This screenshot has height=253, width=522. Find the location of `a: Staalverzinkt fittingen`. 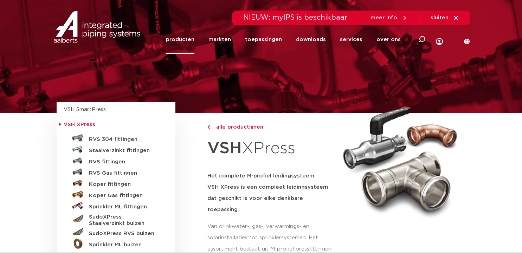

a: Staalverzinkt fittingen is located at coordinates (116, 149).